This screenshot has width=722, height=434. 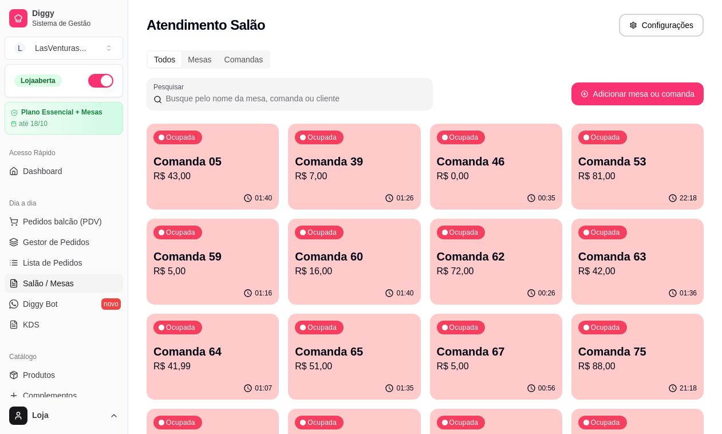 What do you see at coordinates (212, 176) in the screenshot?
I see `p: R$ 43,00` at bounding box center [212, 176].